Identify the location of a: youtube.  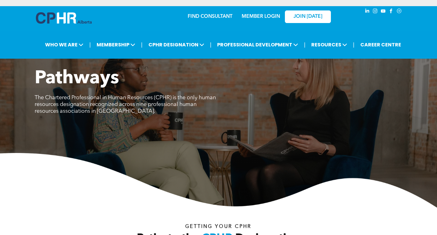
(384, 12).